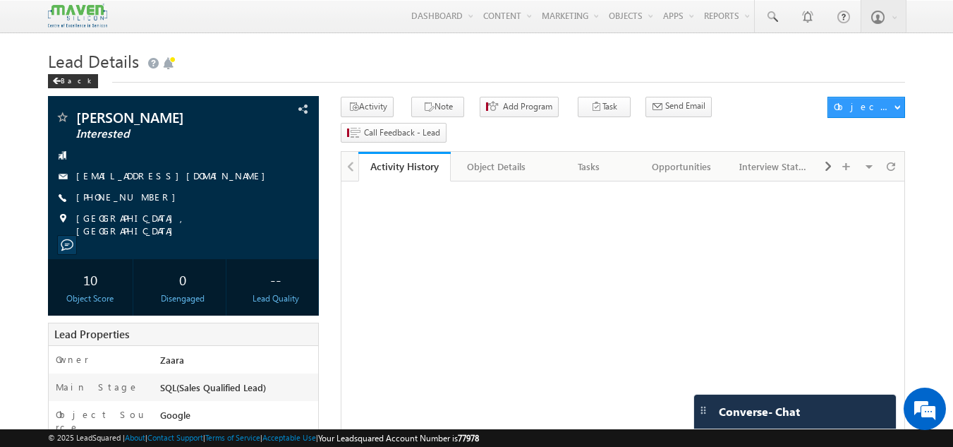 The height and width of the screenshot is (447, 953). What do you see at coordinates (76, 79) in the screenshot?
I see `a: Back` at bounding box center [76, 79].